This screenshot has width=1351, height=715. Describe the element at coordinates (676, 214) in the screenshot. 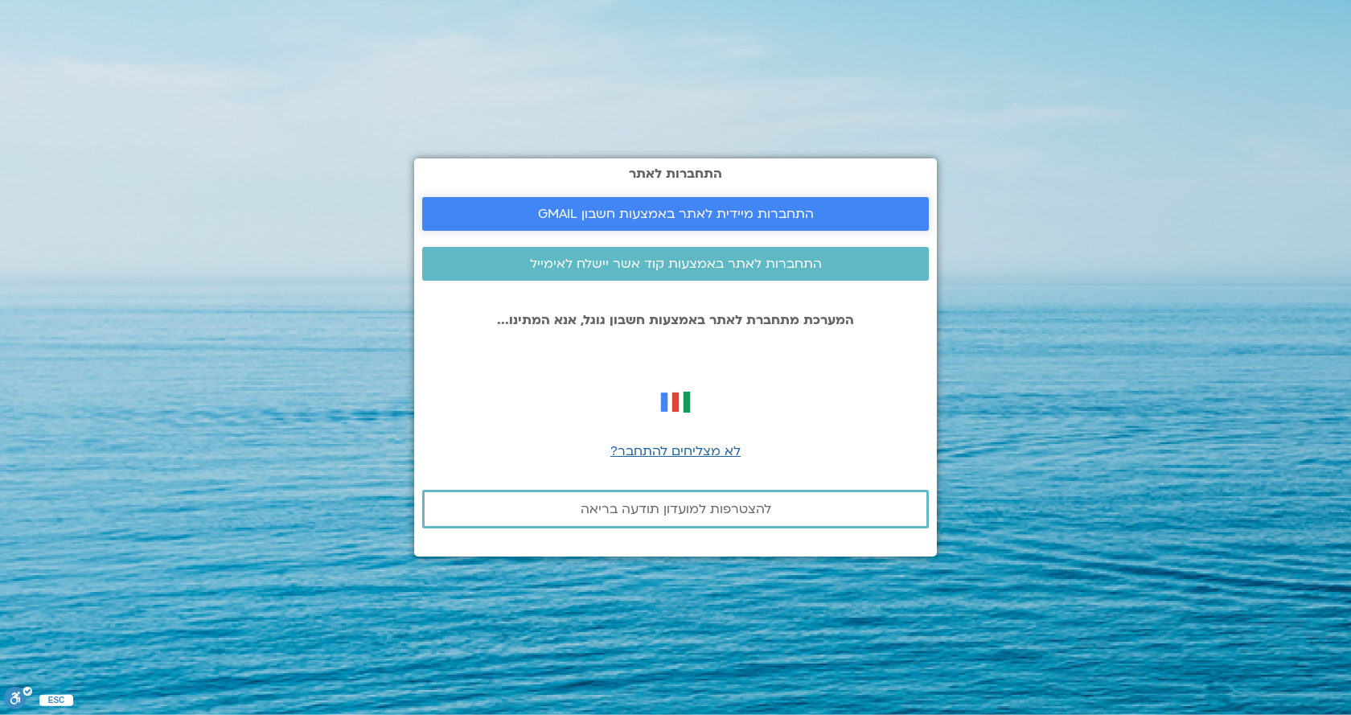

I see `a: התחברות מיידית לאתר באמצעות חשבון GMAIL` at that location.